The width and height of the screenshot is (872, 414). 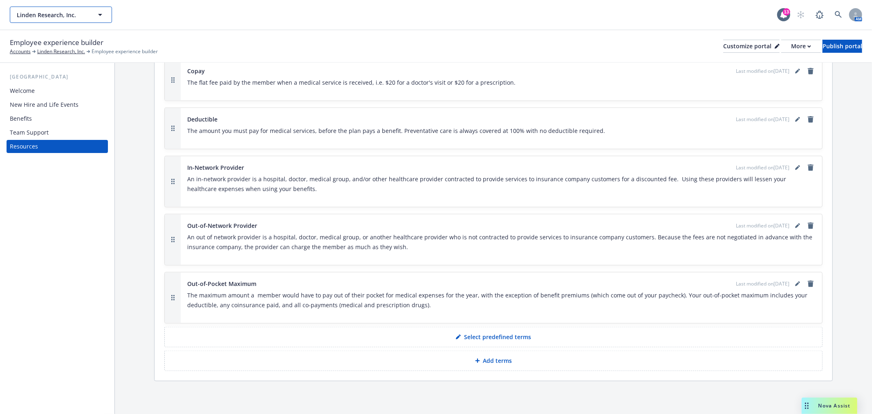 I want to click on button: Select predefined terms, so click(x=494, y=337).